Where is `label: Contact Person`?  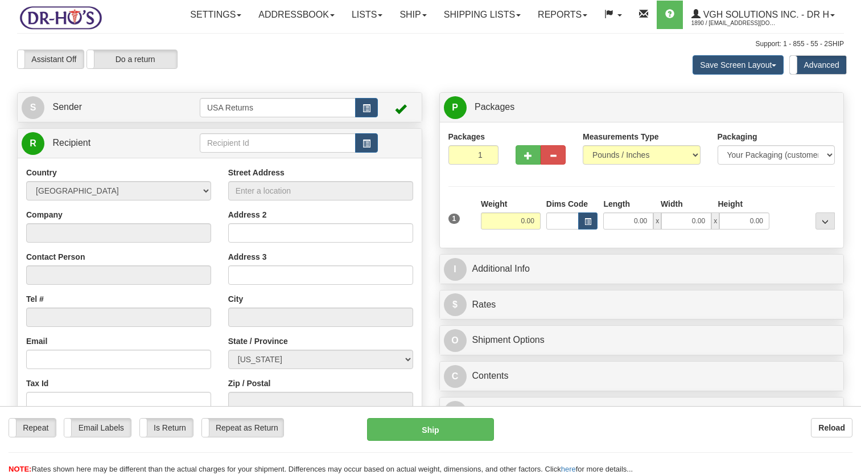 label: Contact Person is located at coordinates (55, 257).